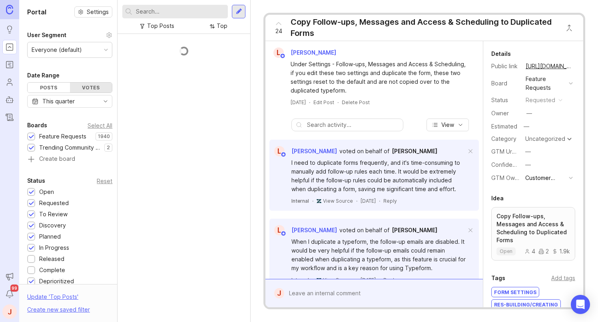 The height and width of the screenshot is (322, 598). I want to click on div: Idea, so click(497, 199).